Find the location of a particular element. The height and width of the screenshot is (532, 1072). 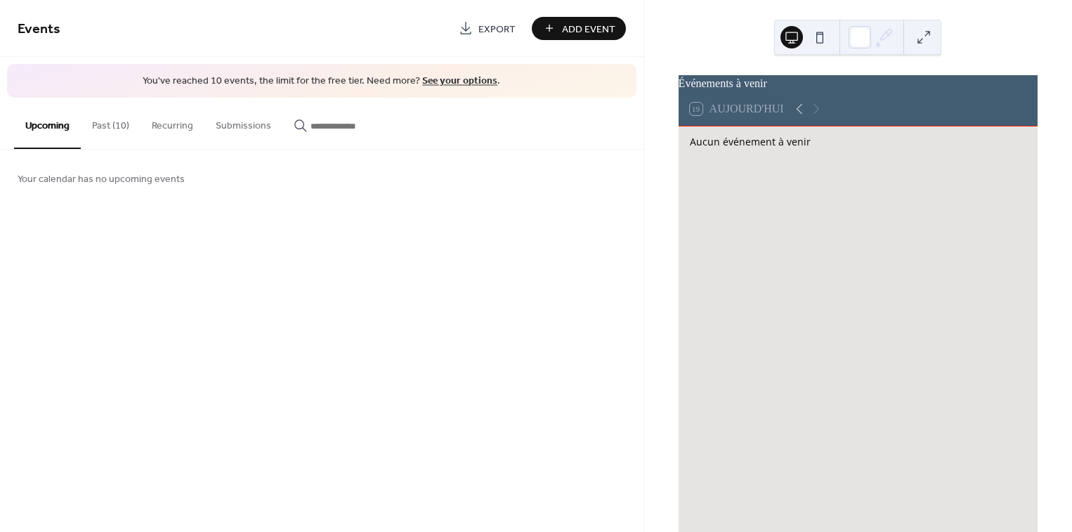

span: You've reached 10 events, the limit for the free tier. Need more? . is located at coordinates (322, 81).